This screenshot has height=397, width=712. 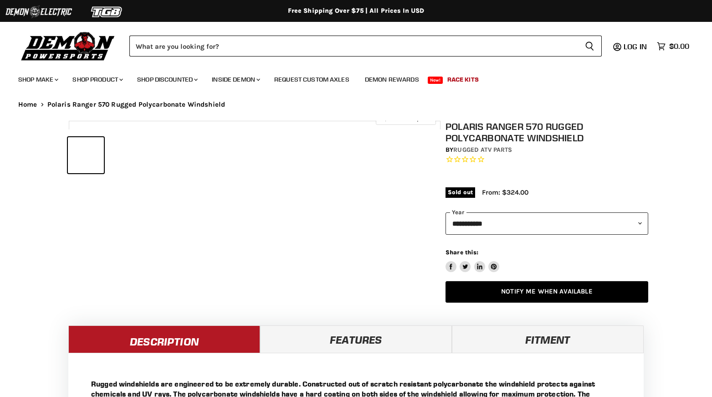 What do you see at coordinates (635, 46) in the screenshot?
I see `span: Log in` at bounding box center [635, 46].